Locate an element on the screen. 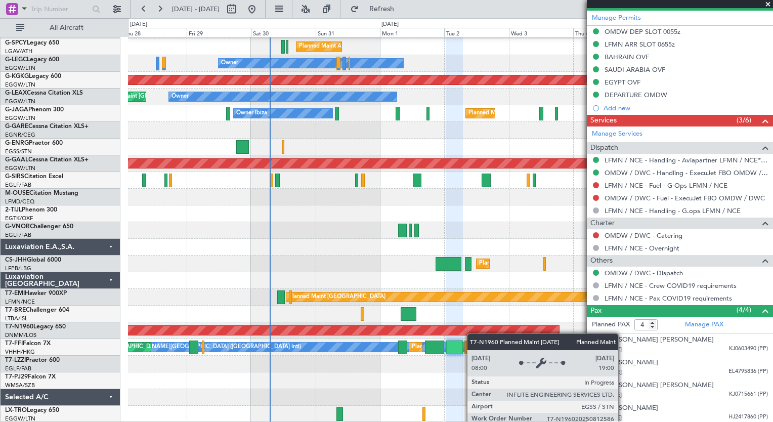 The image size is (773, 422). div: Fri 29 is located at coordinates (219, 32).